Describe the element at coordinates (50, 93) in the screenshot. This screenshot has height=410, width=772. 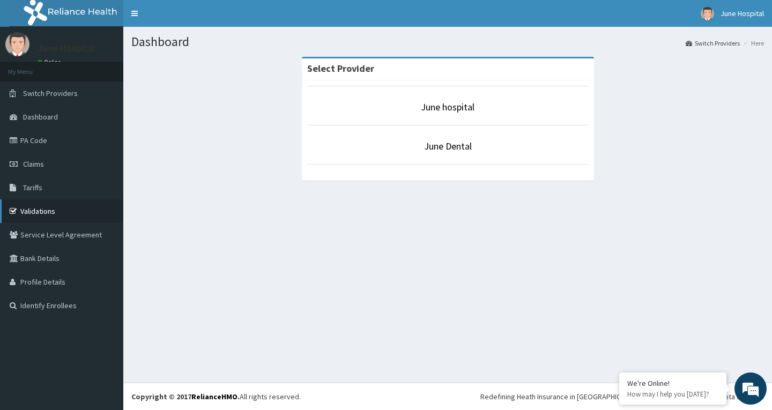
I see `span: Switch Providers` at that location.